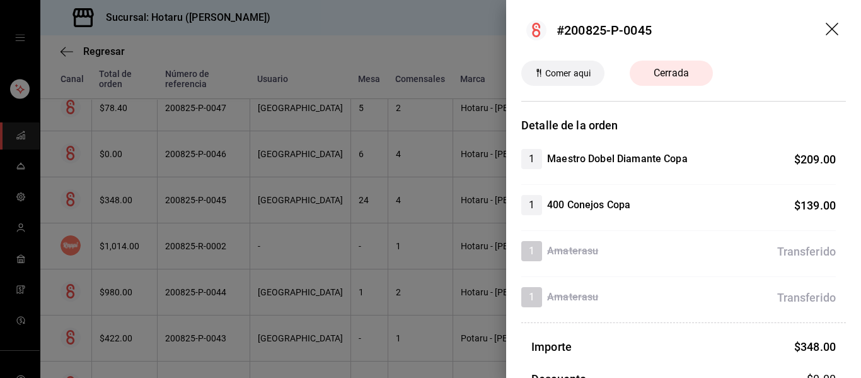 Image resolution: width=861 pixels, height=378 pixels. Describe the element at coordinates (568, 73) in the screenshot. I see `span: Comer aqui` at that location.